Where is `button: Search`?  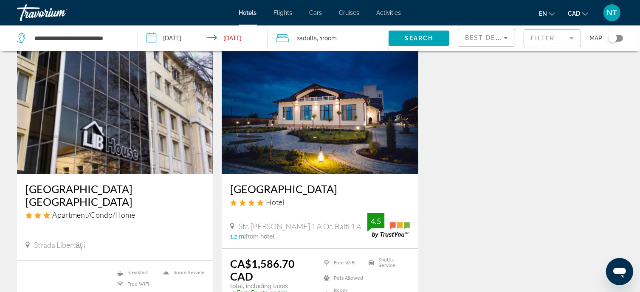
button: Search is located at coordinates (419, 38).